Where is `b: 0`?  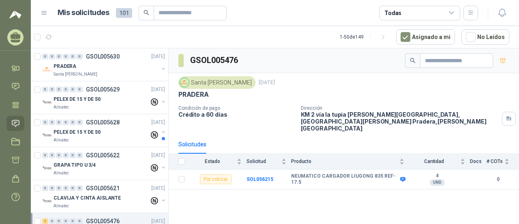 b: 0 is located at coordinates (498, 179).